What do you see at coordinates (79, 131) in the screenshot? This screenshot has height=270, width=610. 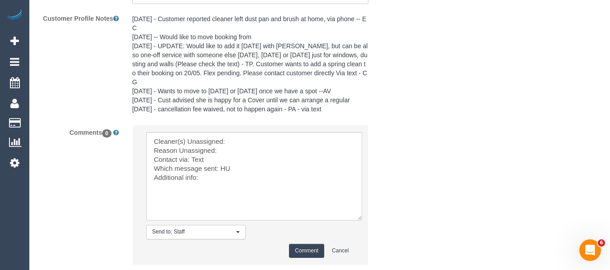 I see `label: Comments` at bounding box center [79, 131].